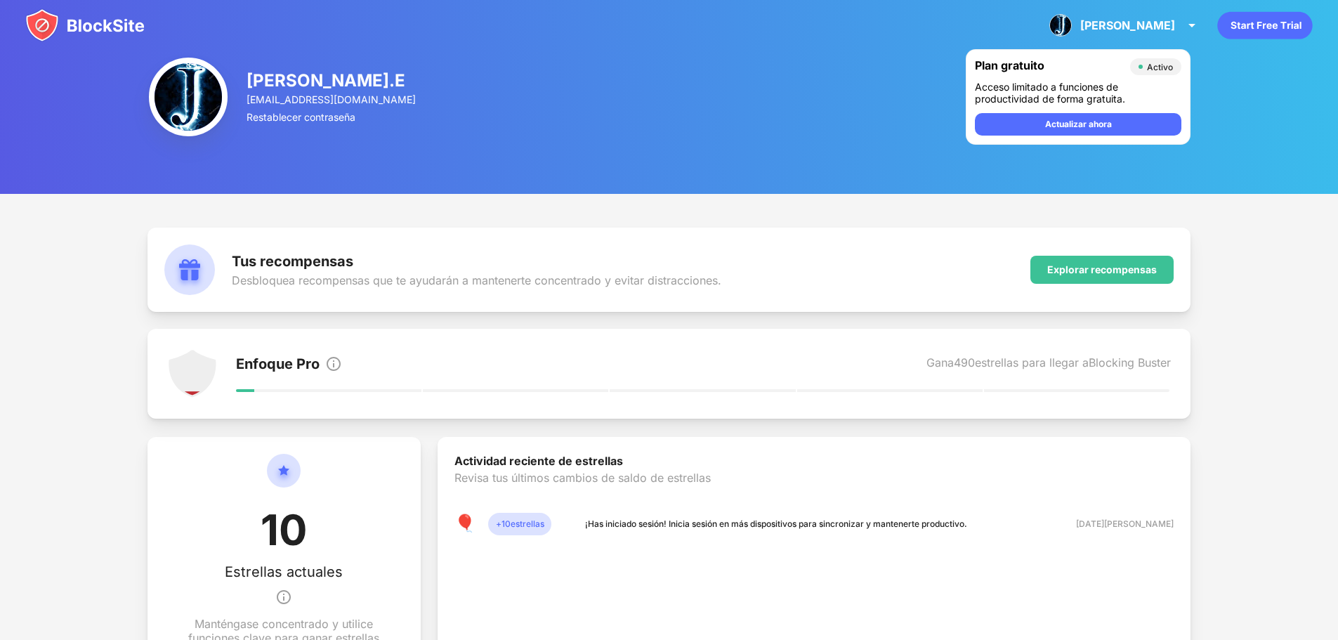 This screenshot has height=640, width=1338. I want to click on font: Actividad reciente de estrellas, so click(539, 461).